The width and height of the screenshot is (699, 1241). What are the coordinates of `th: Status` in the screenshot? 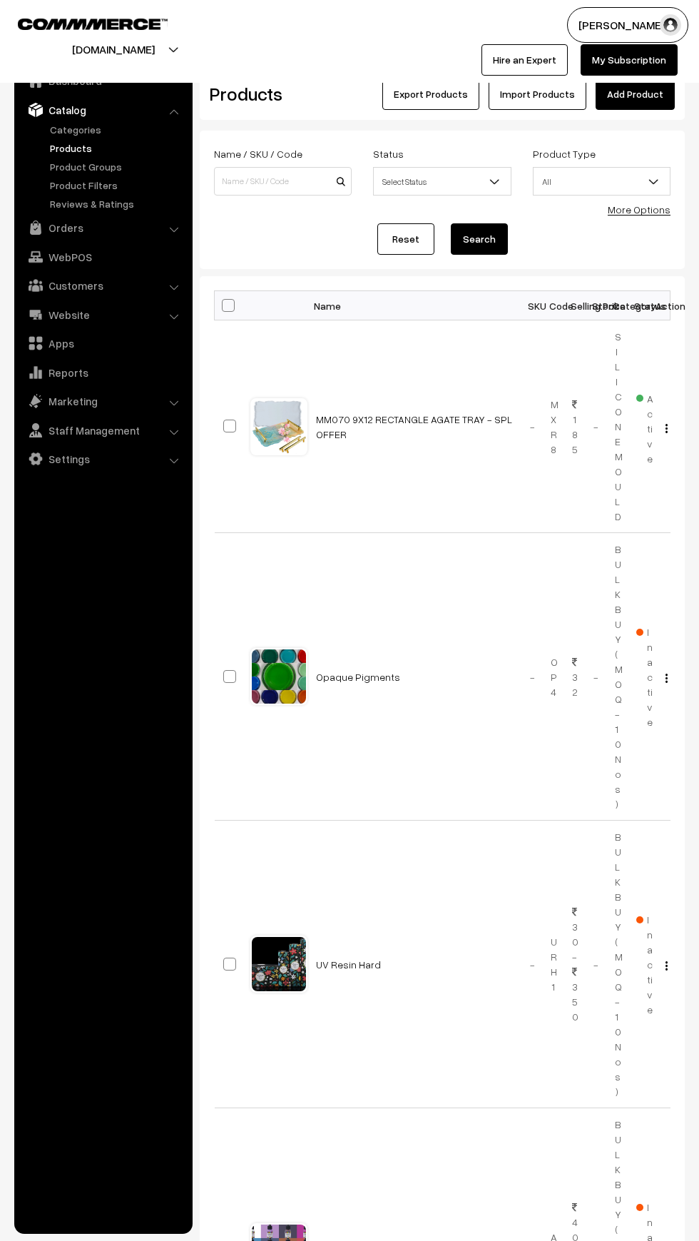 It's located at (639, 305).